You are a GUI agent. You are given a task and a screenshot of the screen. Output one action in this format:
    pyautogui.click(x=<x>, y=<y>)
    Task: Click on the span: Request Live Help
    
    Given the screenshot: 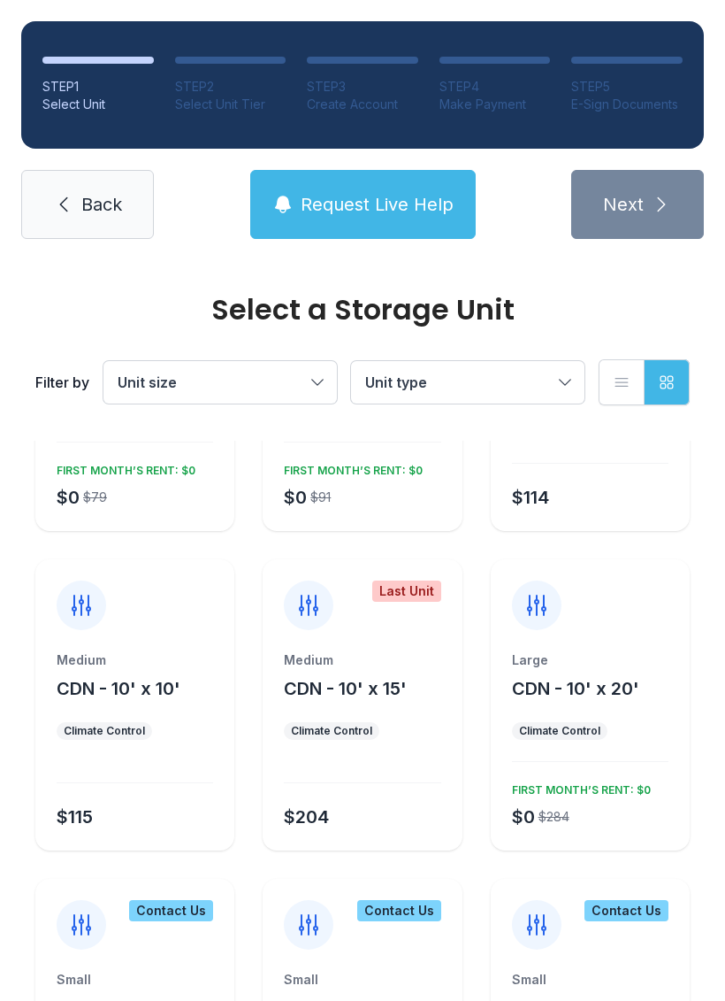 What is the action you would take?
    pyautogui.click(x=377, y=204)
    